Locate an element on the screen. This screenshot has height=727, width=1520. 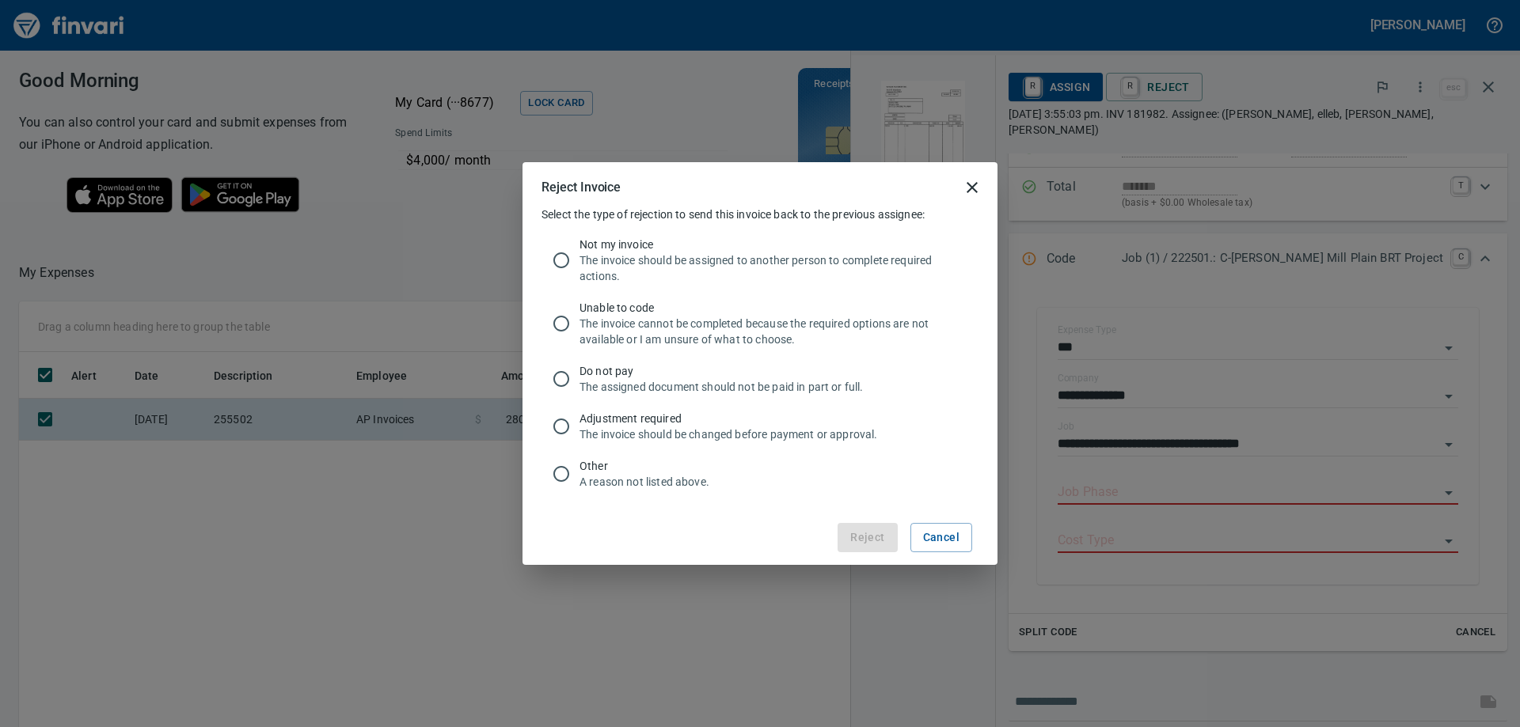
p: The invoice cannot be completed because the required options are not available or I am unsure of ... is located at coordinates (773, 332).